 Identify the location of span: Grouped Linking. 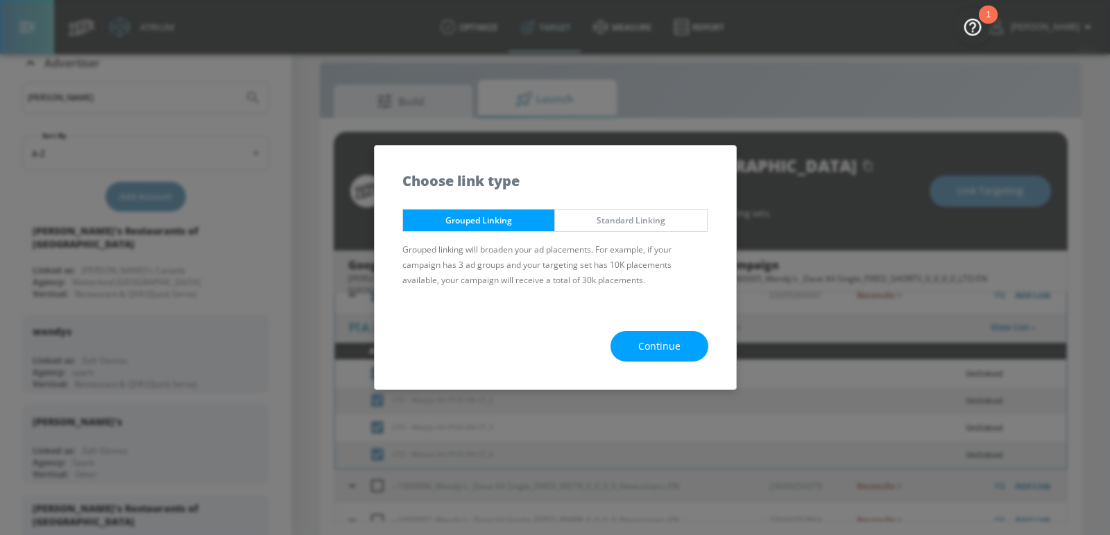
(479, 220).